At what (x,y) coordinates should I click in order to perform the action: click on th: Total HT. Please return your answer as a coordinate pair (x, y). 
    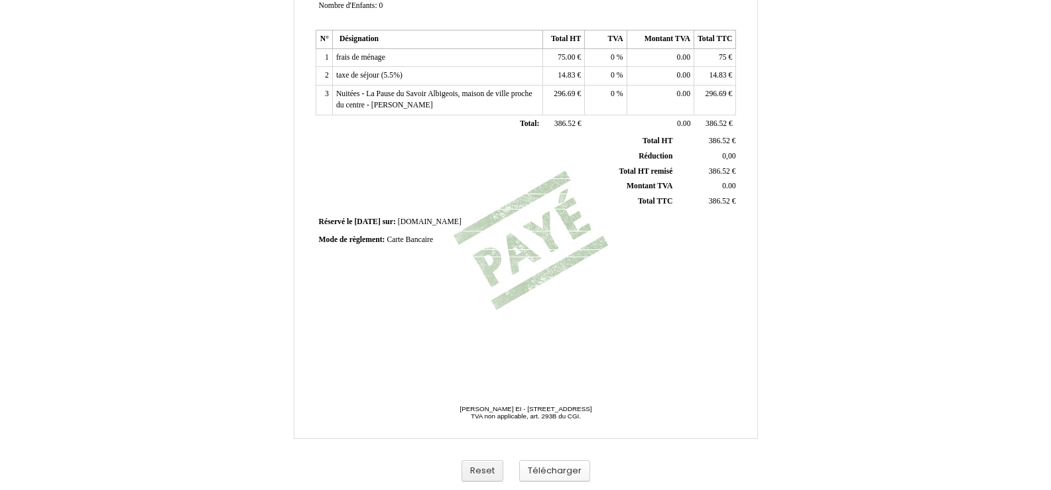
    Looking at the image, I should click on (563, 40).